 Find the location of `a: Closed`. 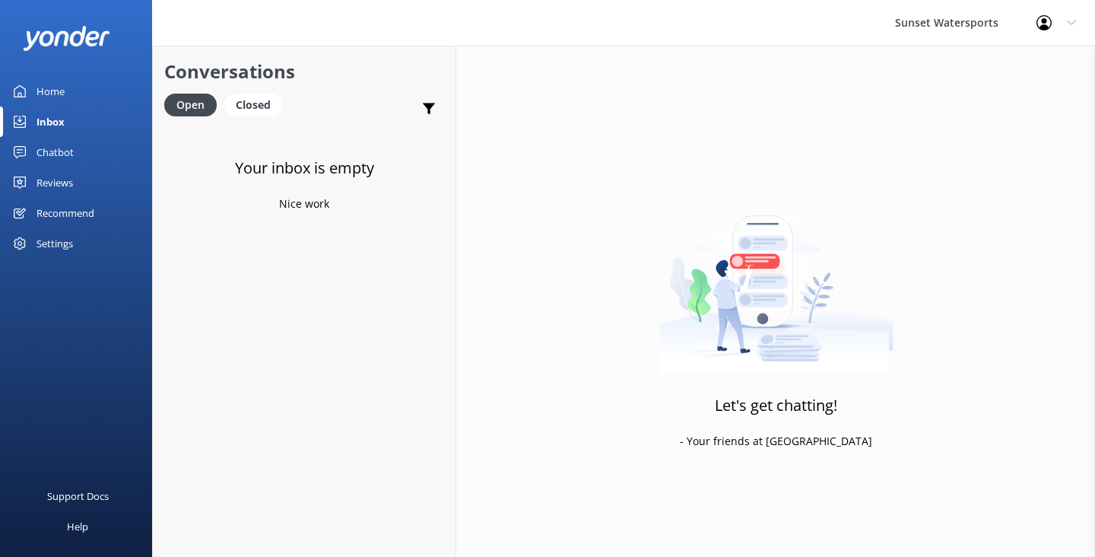

a: Closed is located at coordinates (257, 104).